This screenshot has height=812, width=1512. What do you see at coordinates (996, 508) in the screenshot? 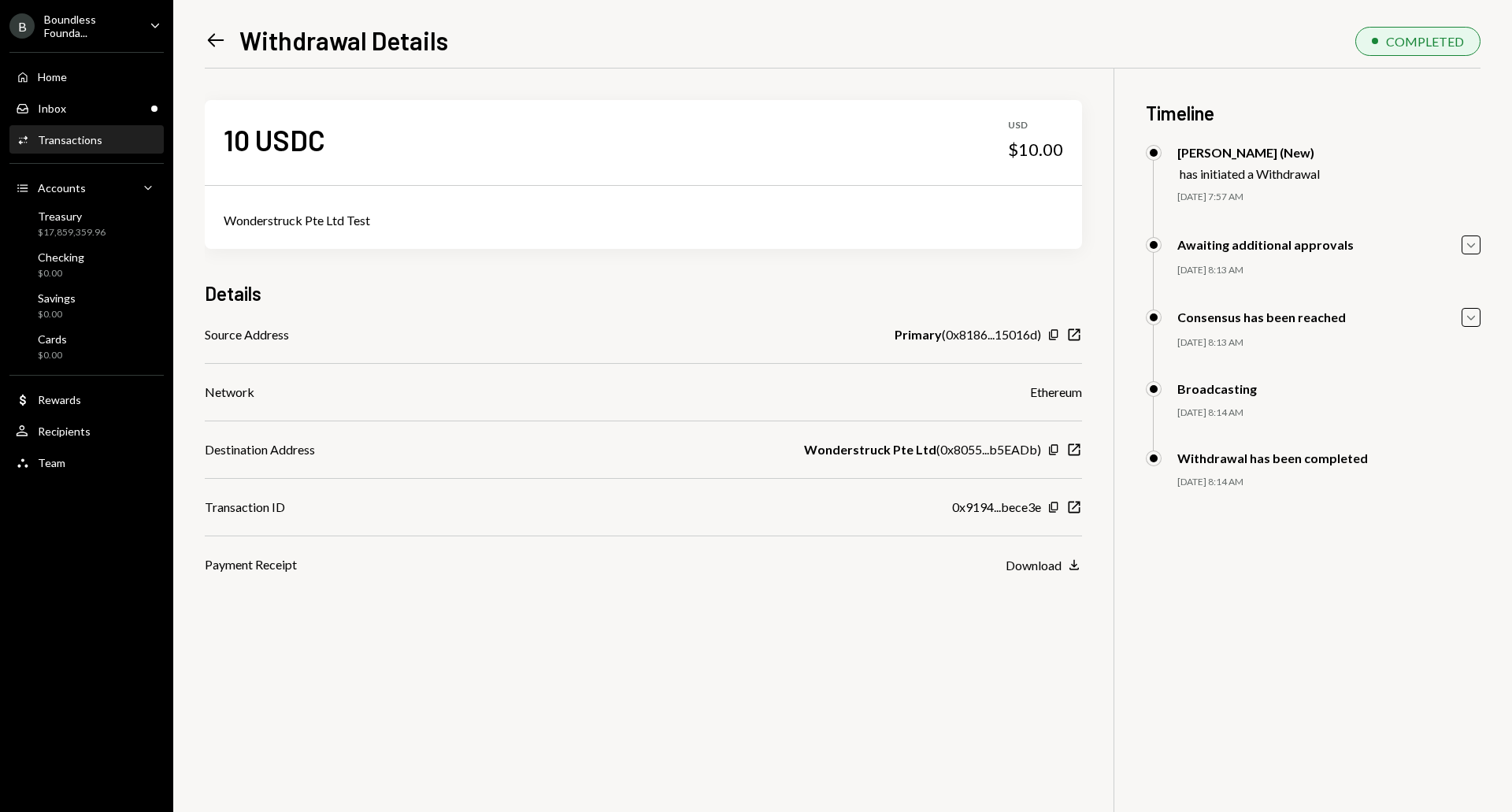
I see `div: 0x9194...bece3e` at bounding box center [996, 508].